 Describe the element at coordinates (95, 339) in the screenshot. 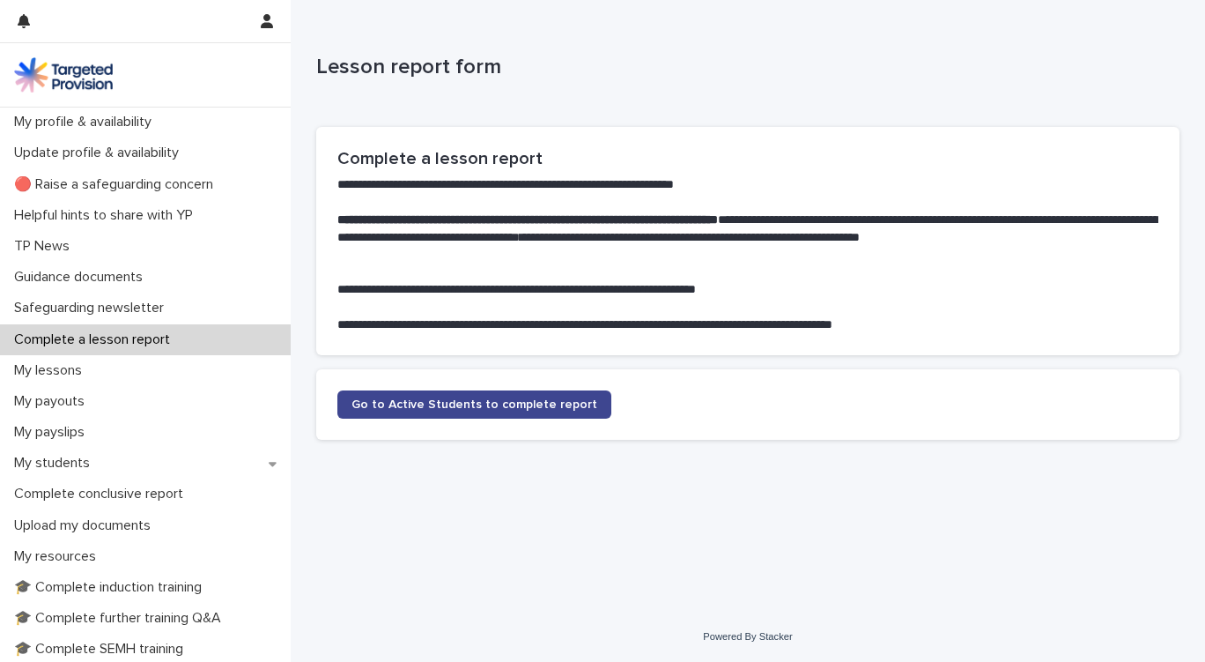

I see `p: Complete a lesson report` at that location.